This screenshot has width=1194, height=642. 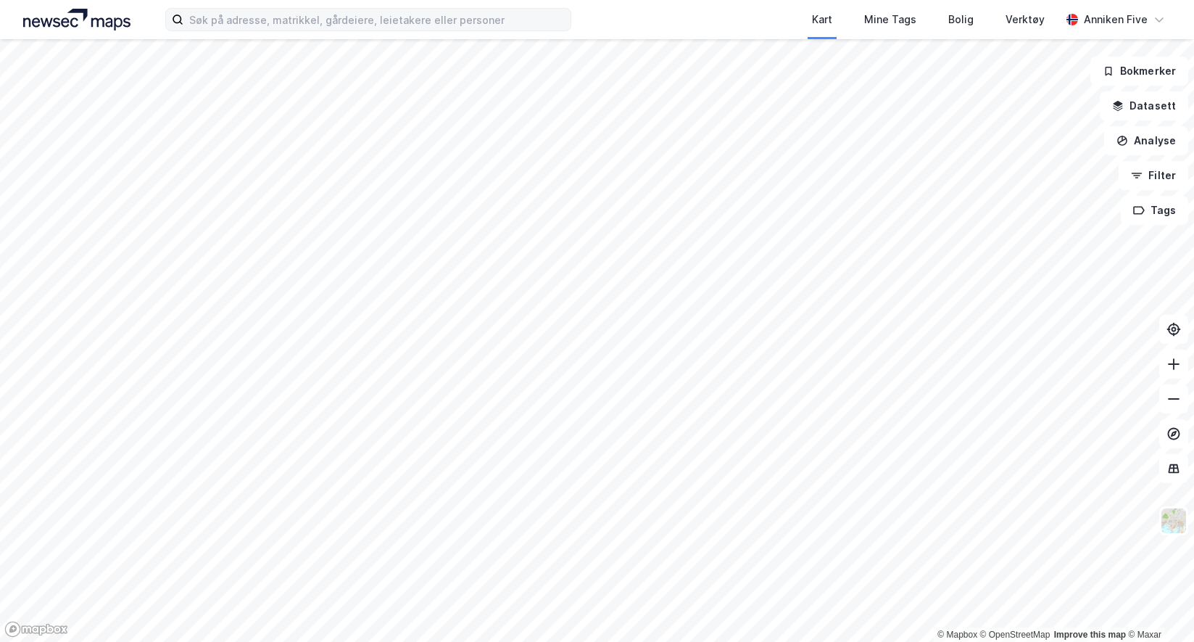 I want to click on div: Kart, so click(x=822, y=20).